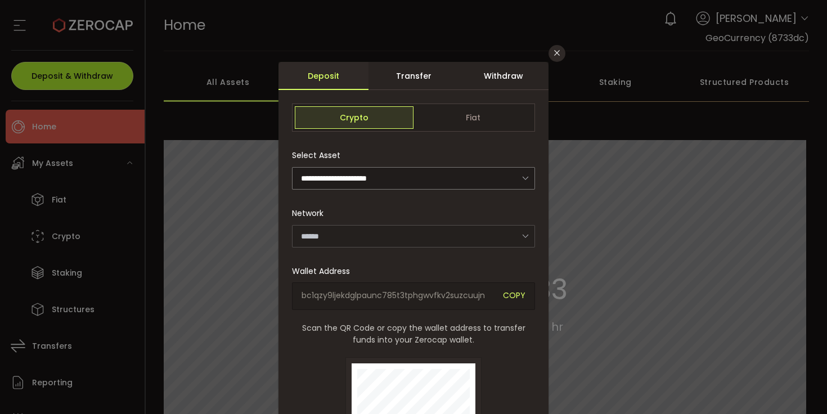  I want to click on div: Transfer, so click(414, 76).